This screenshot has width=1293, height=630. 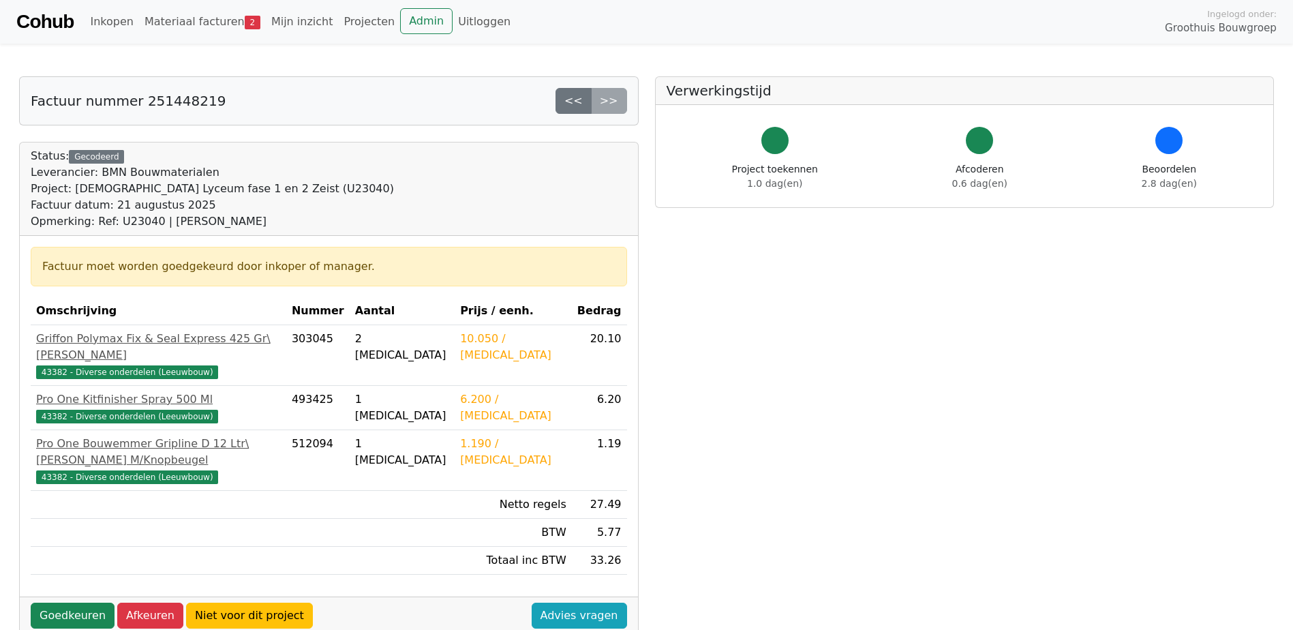 What do you see at coordinates (599, 408) in the screenshot?
I see `td: 6.20` at bounding box center [599, 408].